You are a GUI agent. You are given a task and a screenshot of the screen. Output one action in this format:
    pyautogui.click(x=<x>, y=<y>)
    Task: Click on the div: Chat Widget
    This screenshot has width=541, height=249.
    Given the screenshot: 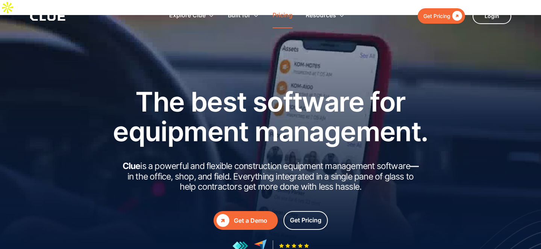 What is the action you would take?
    pyautogui.click(x=473, y=197)
    